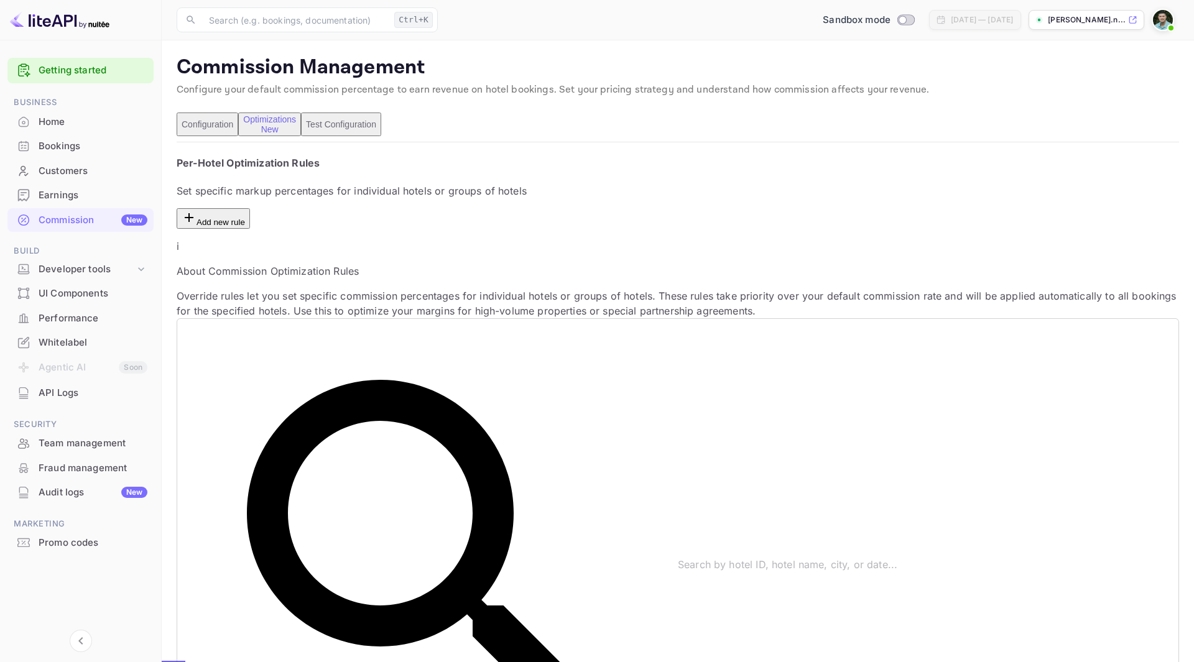  What do you see at coordinates (80, 195) in the screenshot?
I see `a: Earnings` at bounding box center [80, 195].